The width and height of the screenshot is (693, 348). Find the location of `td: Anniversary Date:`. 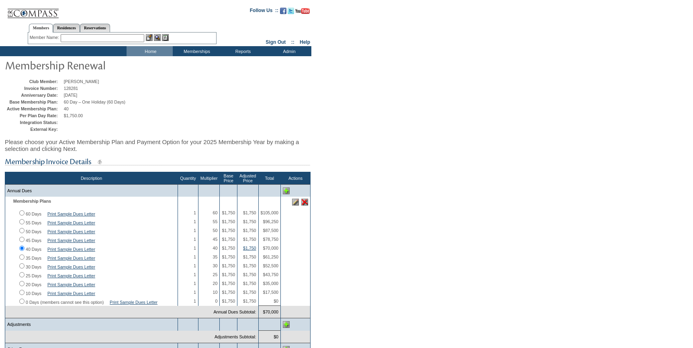

td: Anniversary Date: is located at coordinates (34, 95).